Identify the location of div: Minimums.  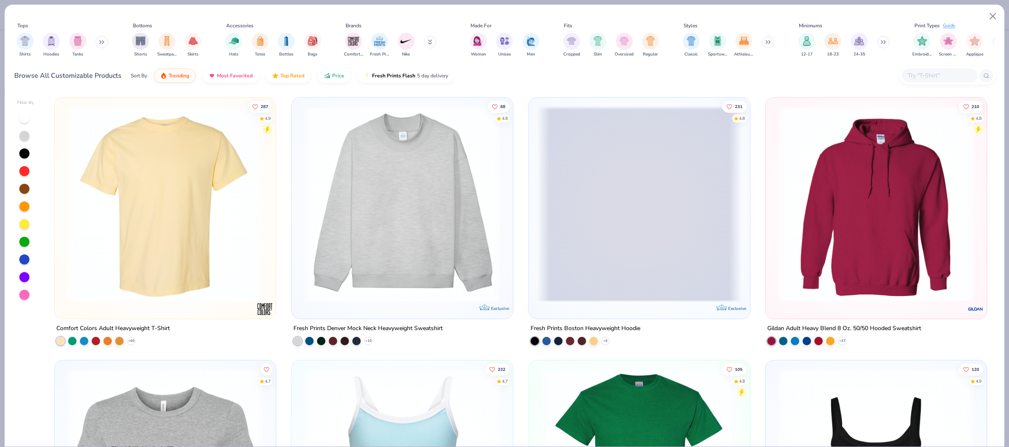
(811, 26).